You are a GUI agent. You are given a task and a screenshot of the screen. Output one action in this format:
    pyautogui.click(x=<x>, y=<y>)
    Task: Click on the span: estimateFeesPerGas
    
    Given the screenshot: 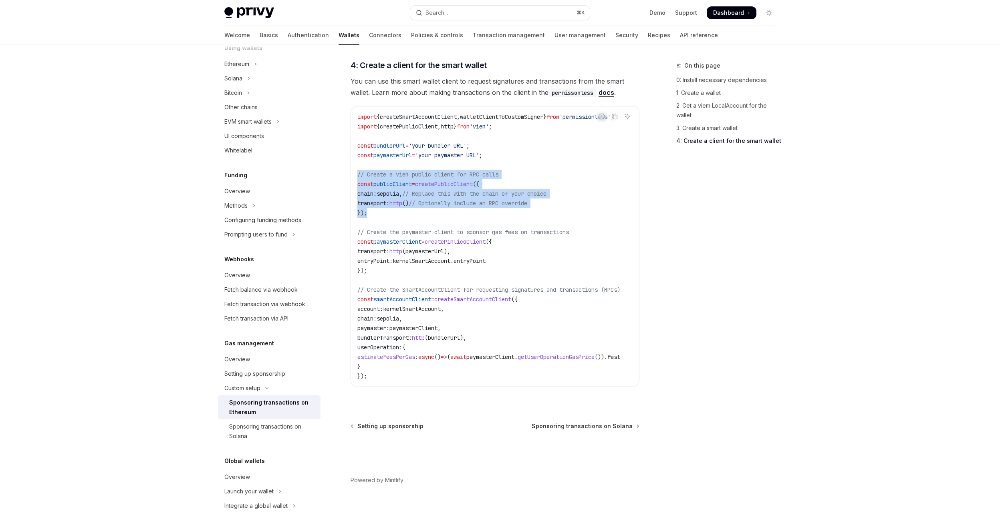 What is the action you would take?
    pyautogui.click(x=386, y=357)
    